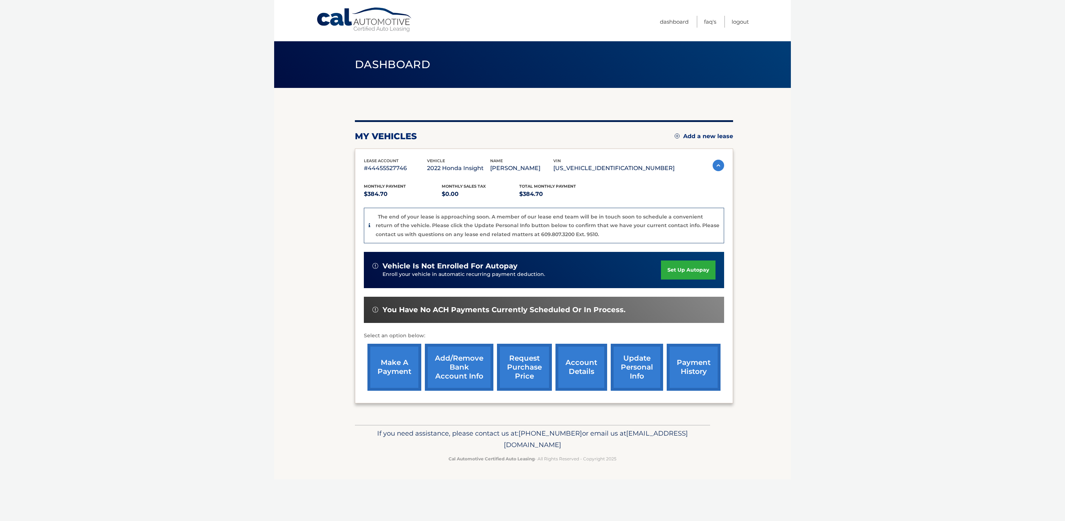 This screenshot has width=1065, height=521. I want to click on a: FAQ's, so click(710, 22).